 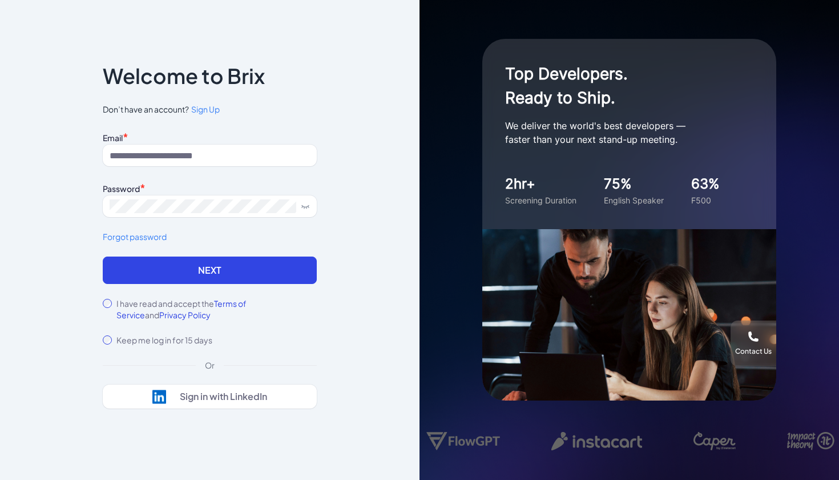 What do you see at coordinates (112, 138) in the screenshot?
I see `label: Email` at bounding box center [112, 138].